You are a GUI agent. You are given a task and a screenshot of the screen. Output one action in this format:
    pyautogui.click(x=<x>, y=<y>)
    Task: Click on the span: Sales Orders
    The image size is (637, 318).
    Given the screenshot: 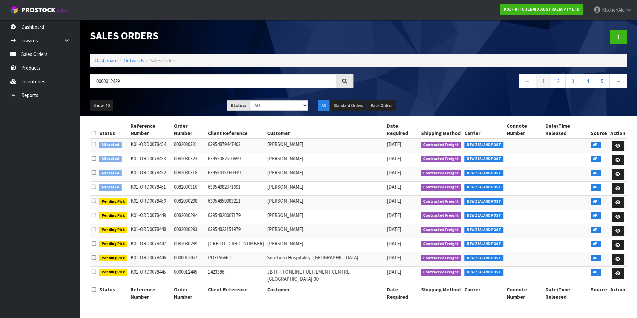 What is the action you would take?
    pyautogui.click(x=163, y=60)
    